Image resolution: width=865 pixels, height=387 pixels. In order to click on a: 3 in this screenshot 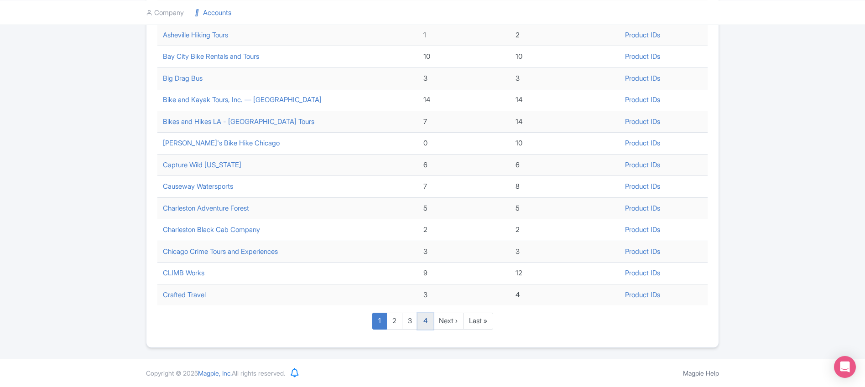, I will do `click(410, 321)`.